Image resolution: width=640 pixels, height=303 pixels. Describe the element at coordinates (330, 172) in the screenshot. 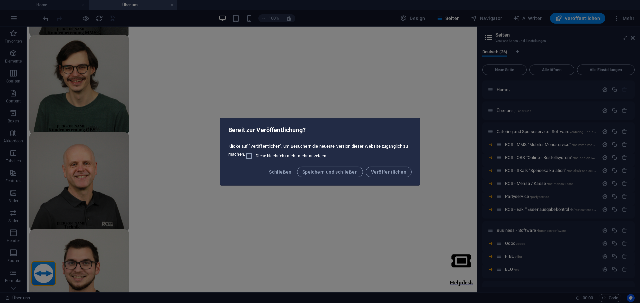

I see `button: Speichern und schließen` at that location.